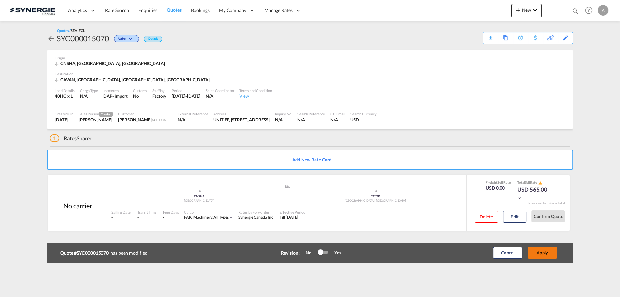  Describe the element at coordinates (153, 39) in the screenshot. I see `div: Default` at that location.